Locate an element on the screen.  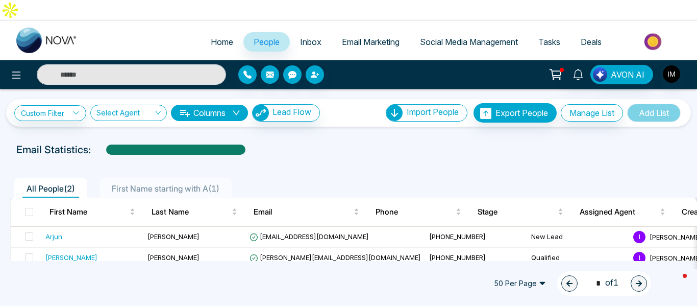
button: AVON AI is located at coordinates (622, 75).